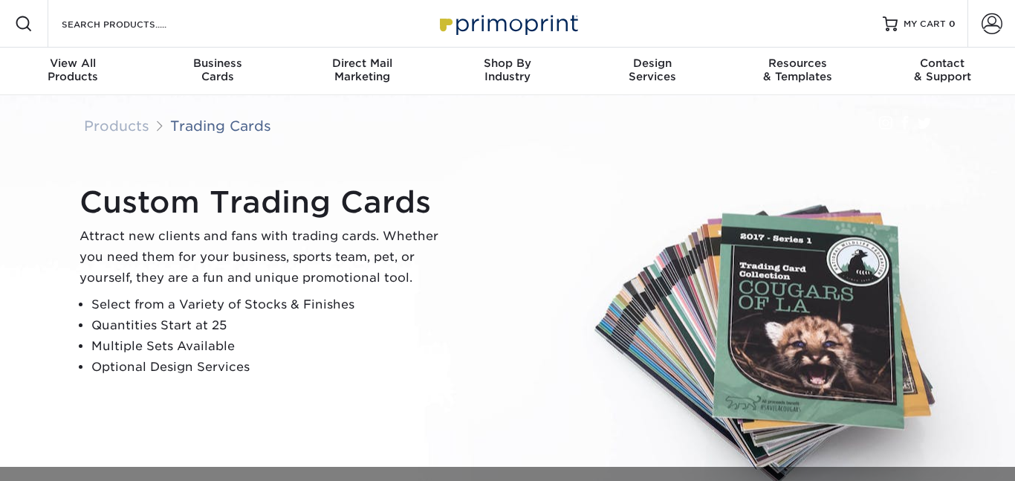 The height and width of the screenshot is (481, 1015). What do you see at coordinates (797, 63) in the screenshot?
I see `span: Resources` at bounding box center [797, 63].